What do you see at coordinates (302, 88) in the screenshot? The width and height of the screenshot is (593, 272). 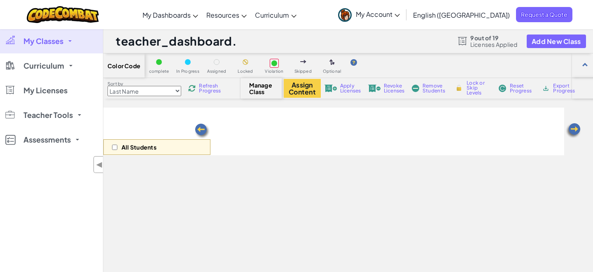 I see `button: Assign Content` at bounding box center [302, 88].